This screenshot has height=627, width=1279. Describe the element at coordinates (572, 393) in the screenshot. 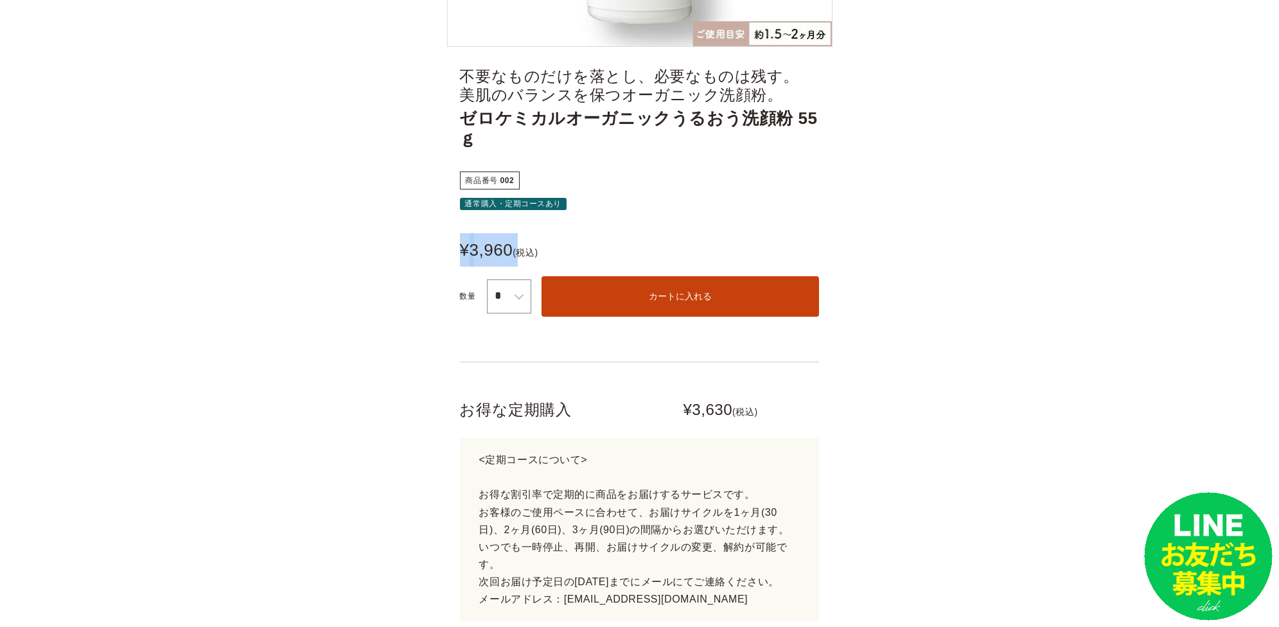

I see `th: お得な定期購入` at that location.